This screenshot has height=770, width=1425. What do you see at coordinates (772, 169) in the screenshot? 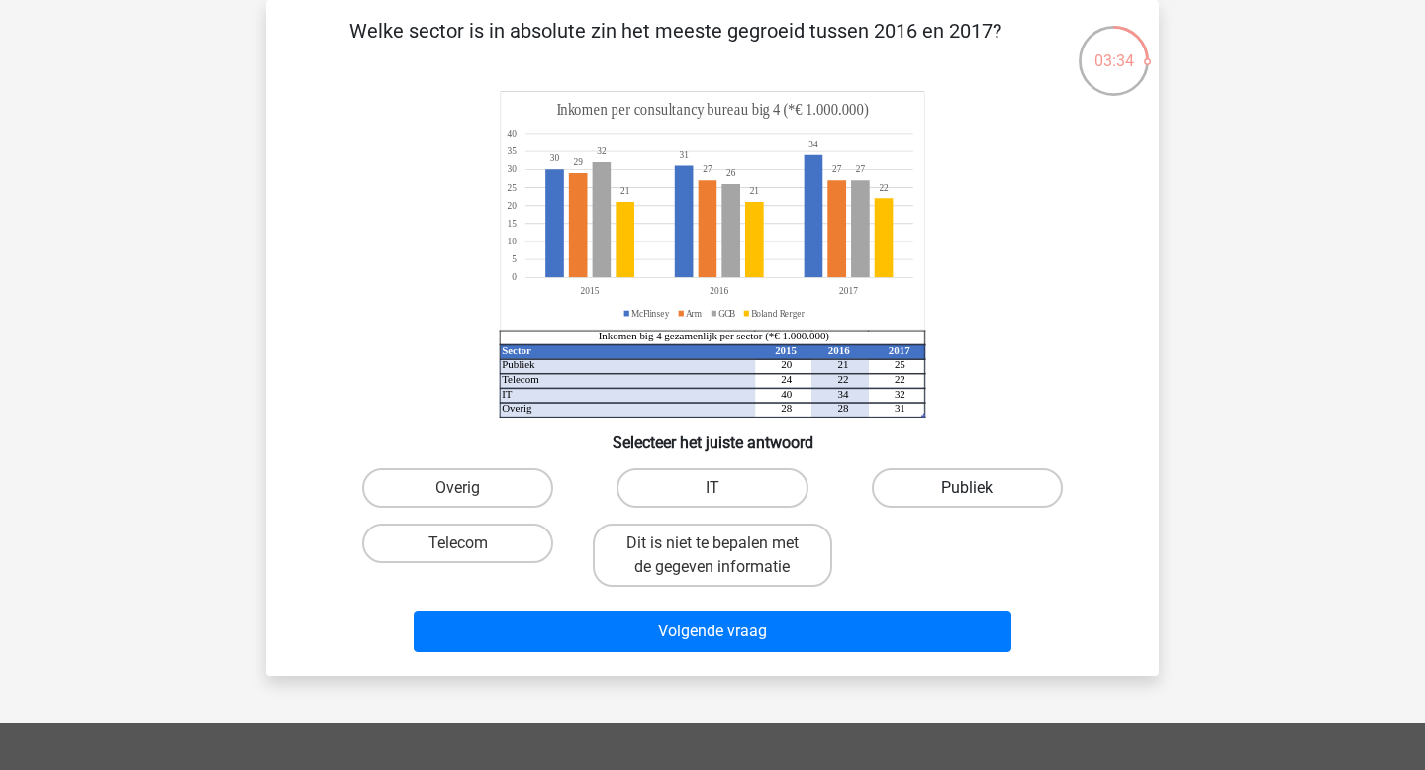
I see `tspan: 2727` at bounding box center [772, 169].